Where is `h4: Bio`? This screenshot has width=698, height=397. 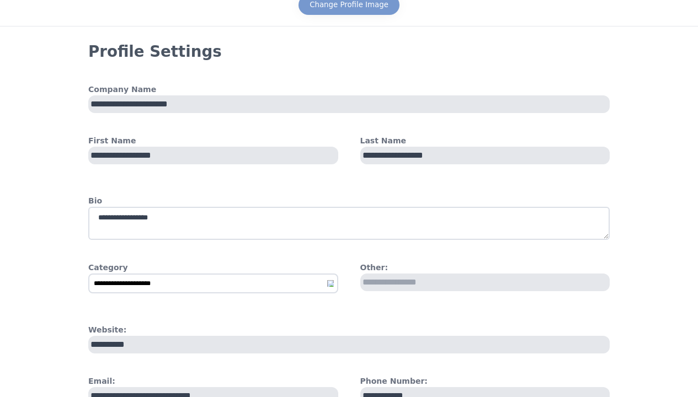 h4: Bio is located at coordinates (349, 201).